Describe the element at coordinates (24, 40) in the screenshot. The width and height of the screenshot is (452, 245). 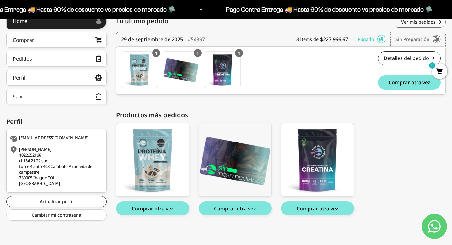
I see `div: Comprar` at that location.